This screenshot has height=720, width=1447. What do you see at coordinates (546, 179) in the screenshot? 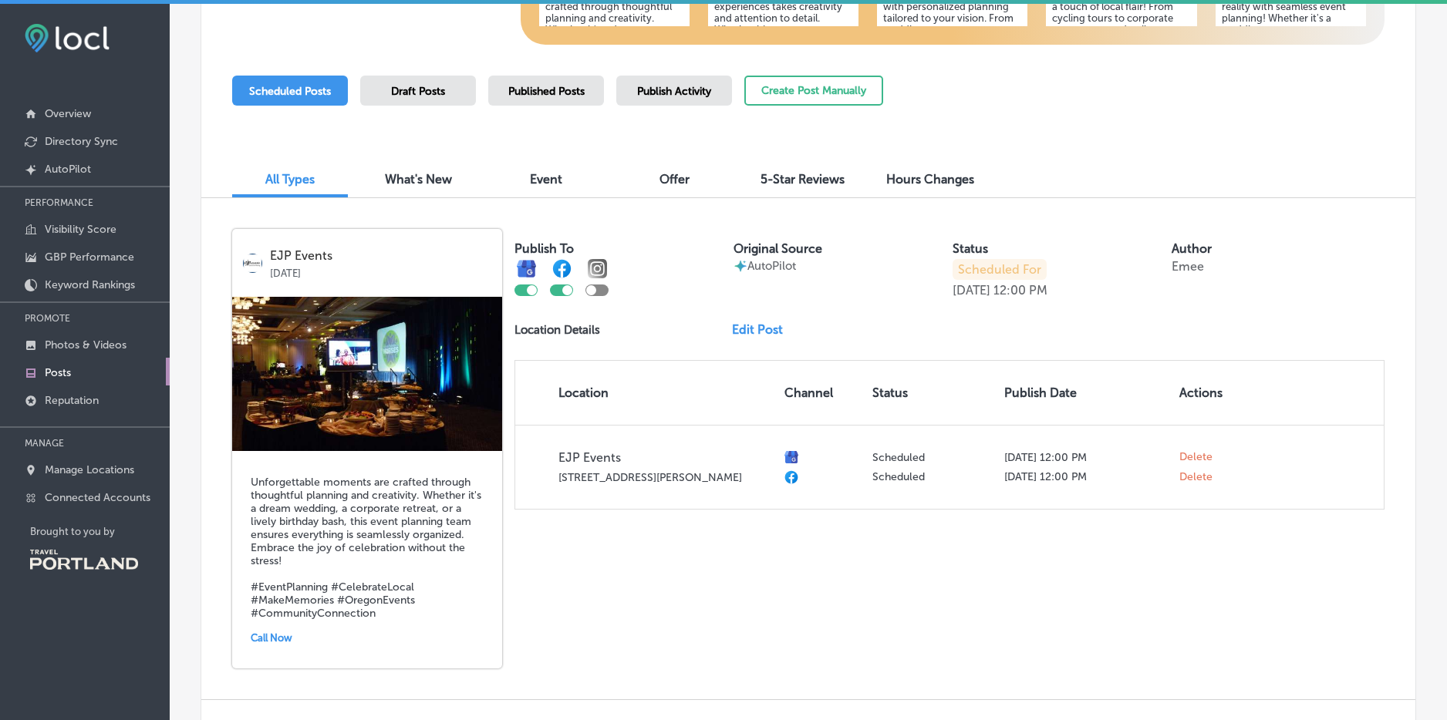
I see `span: Event` at bounding box center [546, 179].